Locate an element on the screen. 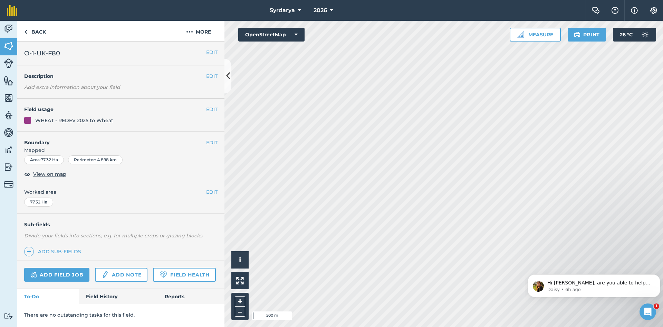  h4: Boundary is located at coordinates (112, 139).